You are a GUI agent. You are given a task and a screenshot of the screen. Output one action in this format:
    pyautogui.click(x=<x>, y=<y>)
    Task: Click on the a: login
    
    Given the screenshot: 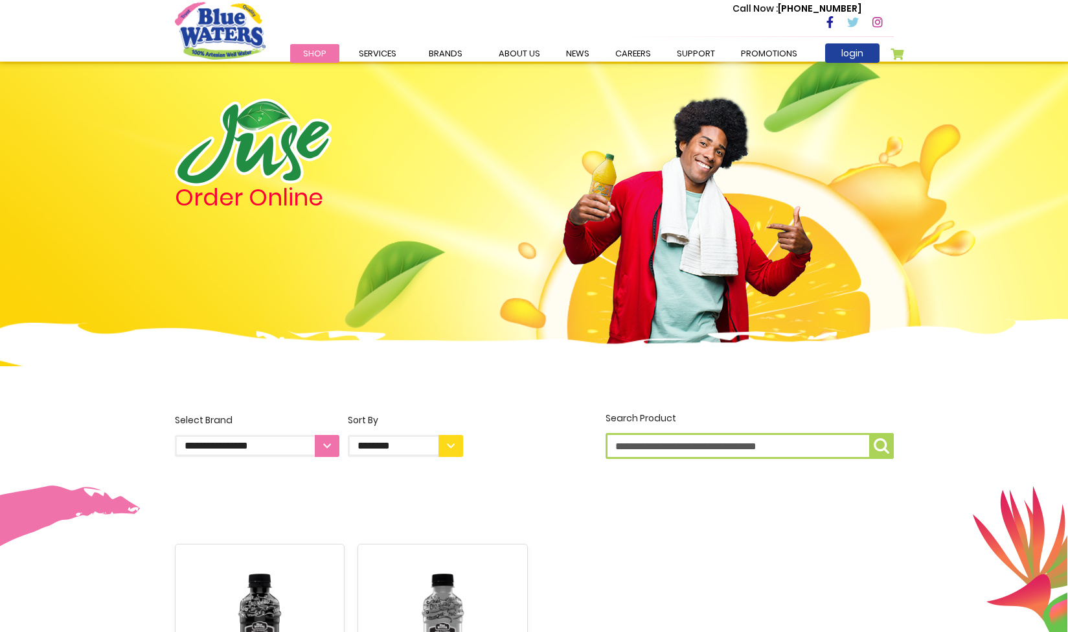 What is the action you would take?
    pyautogui.click(x=852, y=53)
    